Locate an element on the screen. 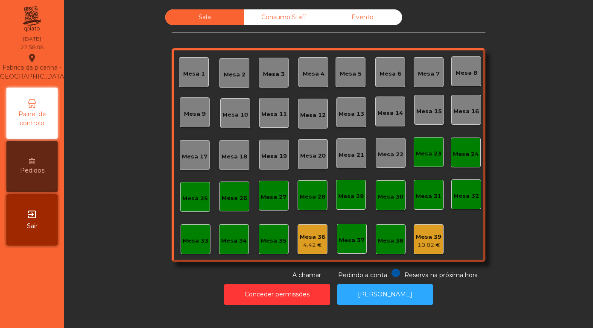  div: Mesa 8 is located at coordinates (467, 73).